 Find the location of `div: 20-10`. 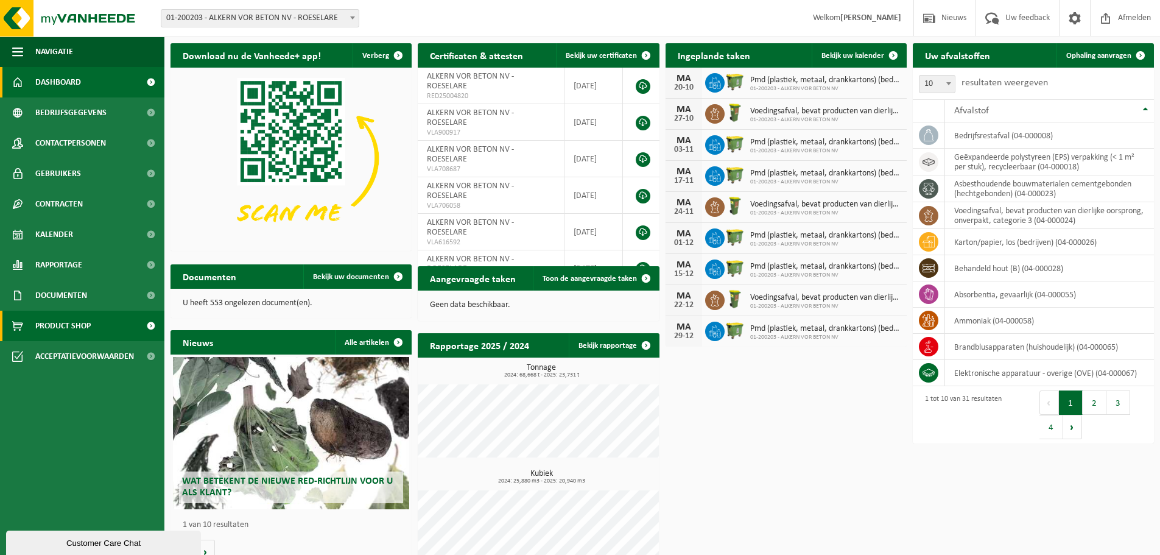

div: 20-10 is located at coordinates (684, 88).